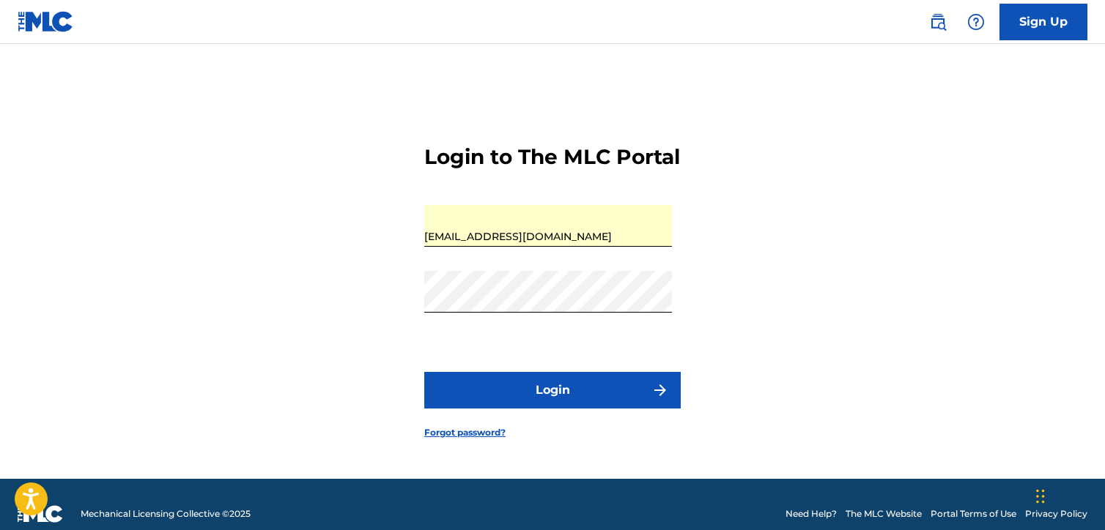  I want to click on img: logo, so click(40, 514).